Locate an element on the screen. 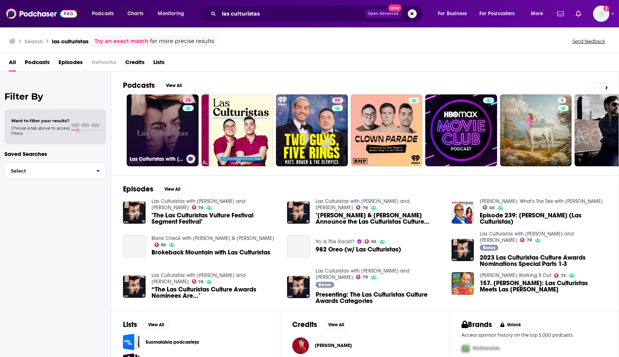 The width and height of the screenshot is (619, 357). span: New is located at coordinates (395, 8).